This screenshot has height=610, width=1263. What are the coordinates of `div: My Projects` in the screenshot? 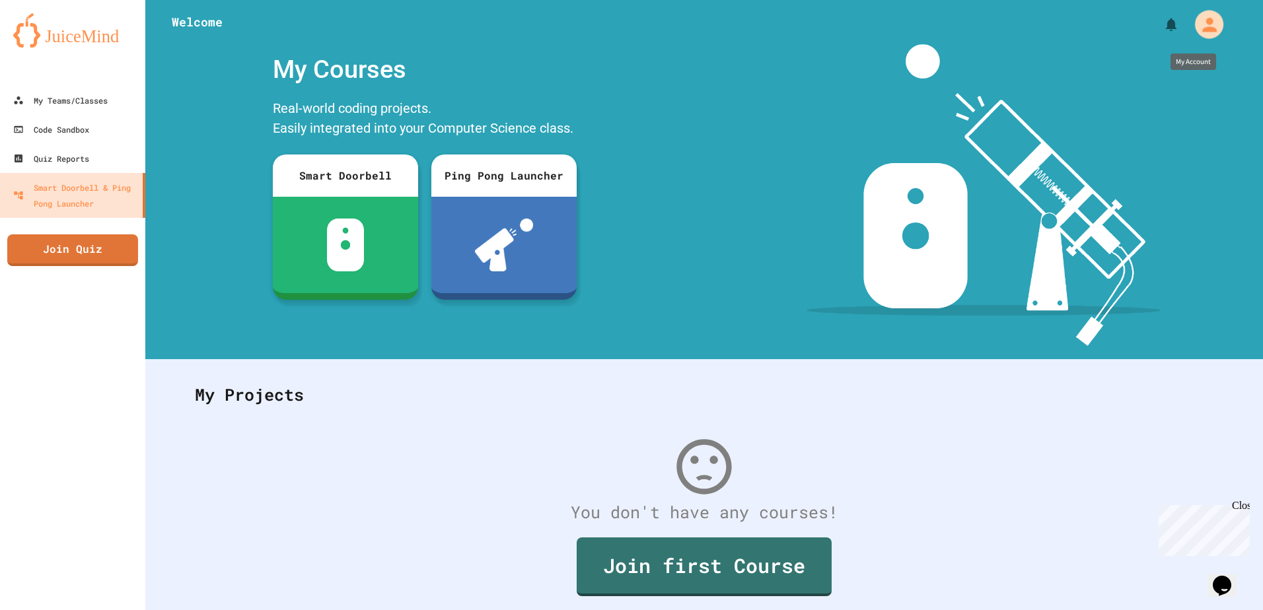 It's located at (704, 395).